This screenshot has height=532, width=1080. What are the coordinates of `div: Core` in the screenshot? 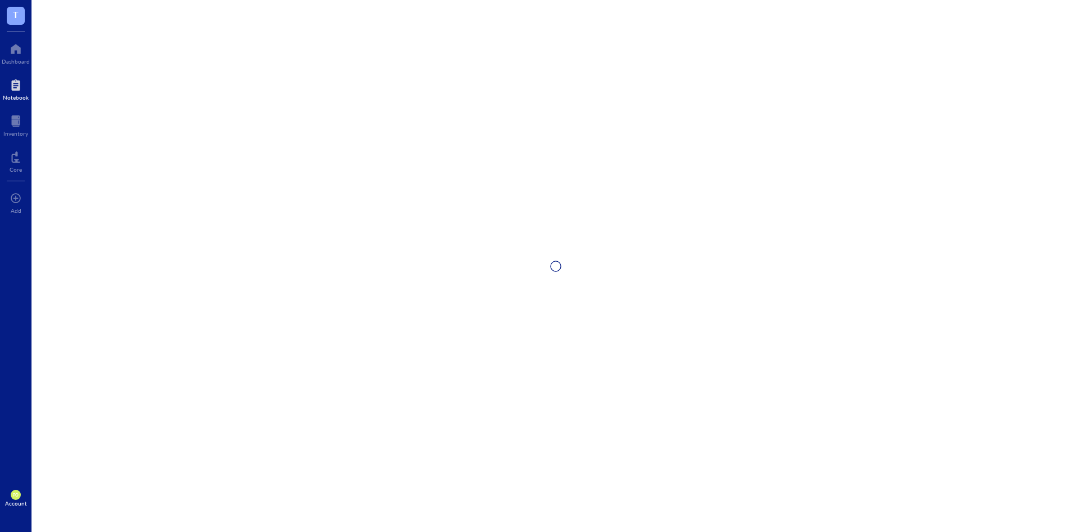 It's located at (16, 169).